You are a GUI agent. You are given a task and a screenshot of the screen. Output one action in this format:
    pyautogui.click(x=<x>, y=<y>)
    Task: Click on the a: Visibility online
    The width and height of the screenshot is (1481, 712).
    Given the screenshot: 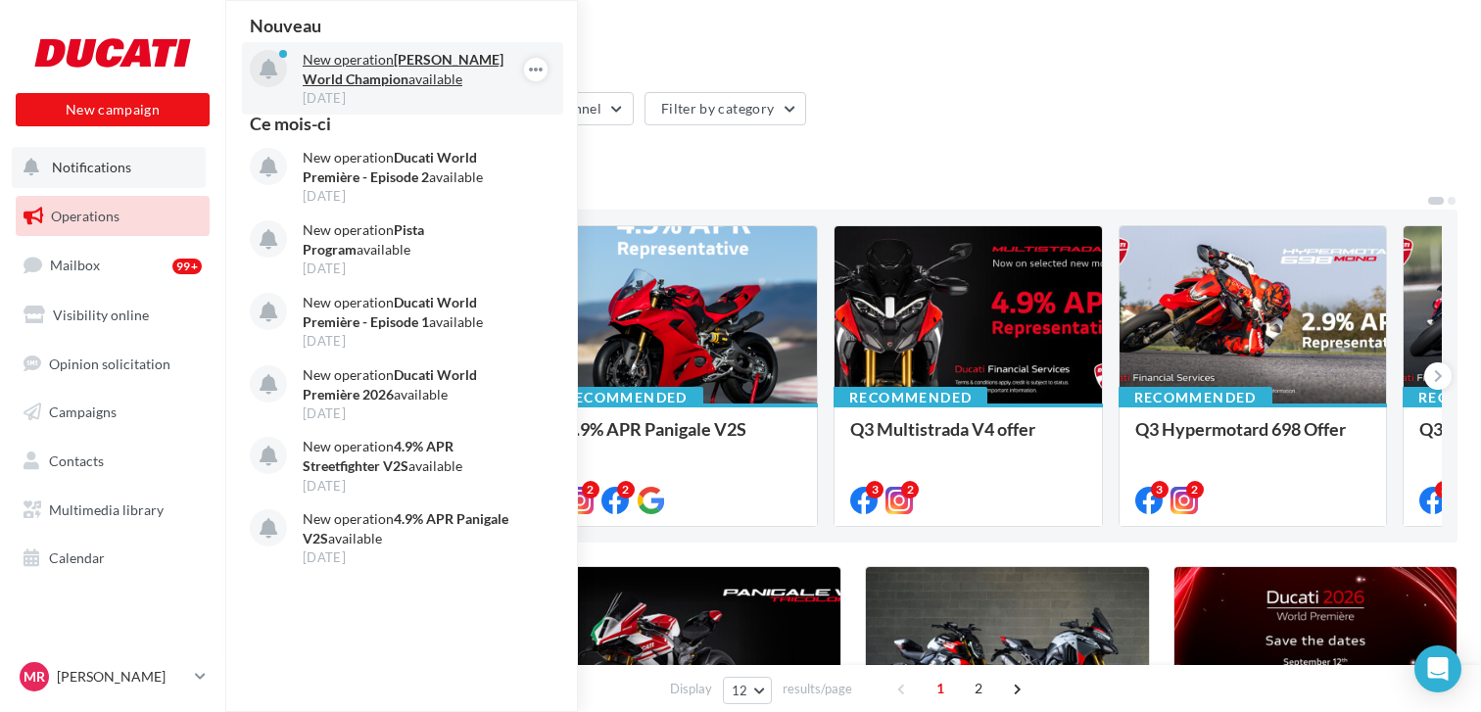 What is the action you would take?
    pyautogui.click(x=113, y=315)
    